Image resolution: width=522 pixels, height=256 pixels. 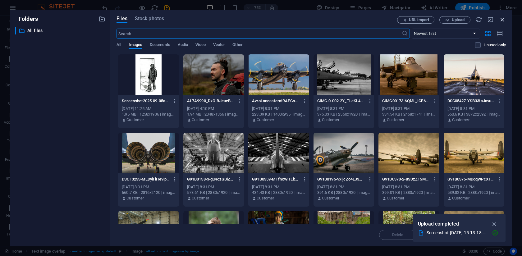 What do you see at coordinates (148, 114) in the screenshot?
I see `div: 1.95 MB | 1258x1936 | image/png` at bounding box center [148, 114].